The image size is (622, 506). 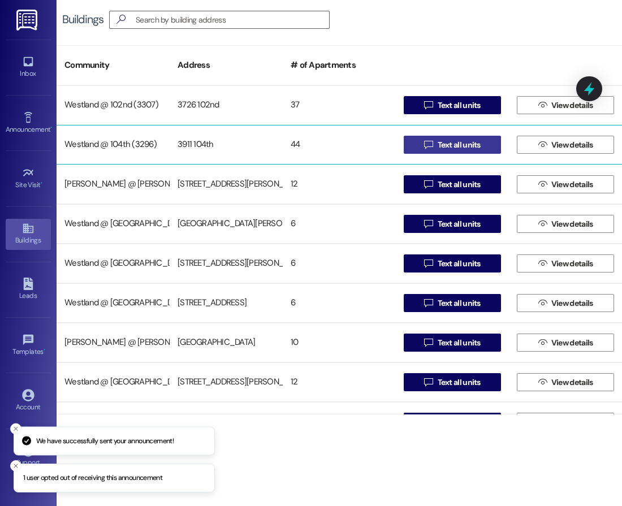 What do you see at coordinates (226, 145) in the screenshot?
I see `div: 3911 104th` at bounding box center [226, 145].